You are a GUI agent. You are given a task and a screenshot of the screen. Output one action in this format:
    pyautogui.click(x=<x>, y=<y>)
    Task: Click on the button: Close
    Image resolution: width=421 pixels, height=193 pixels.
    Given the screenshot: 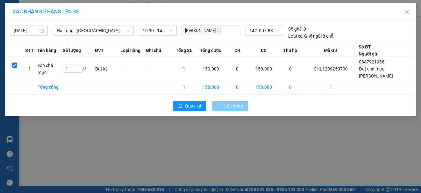 What is the action you would take?
    pyautogui.click(x=407, y=12)
    